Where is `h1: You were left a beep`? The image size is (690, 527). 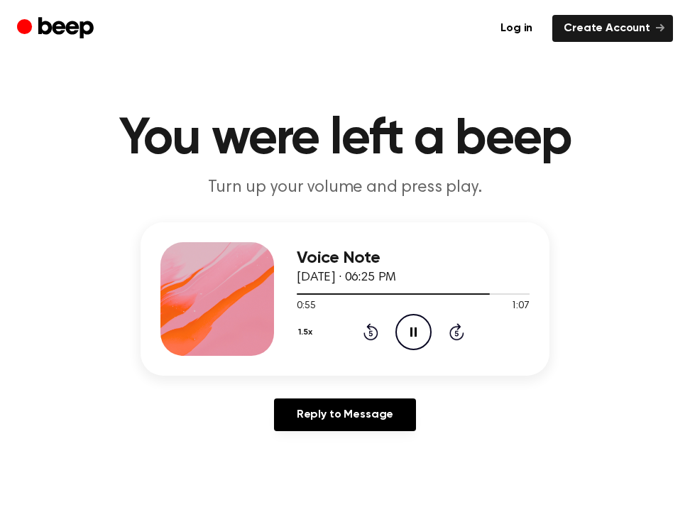
h1: You were left a beep is located at coordinates (345, 139).